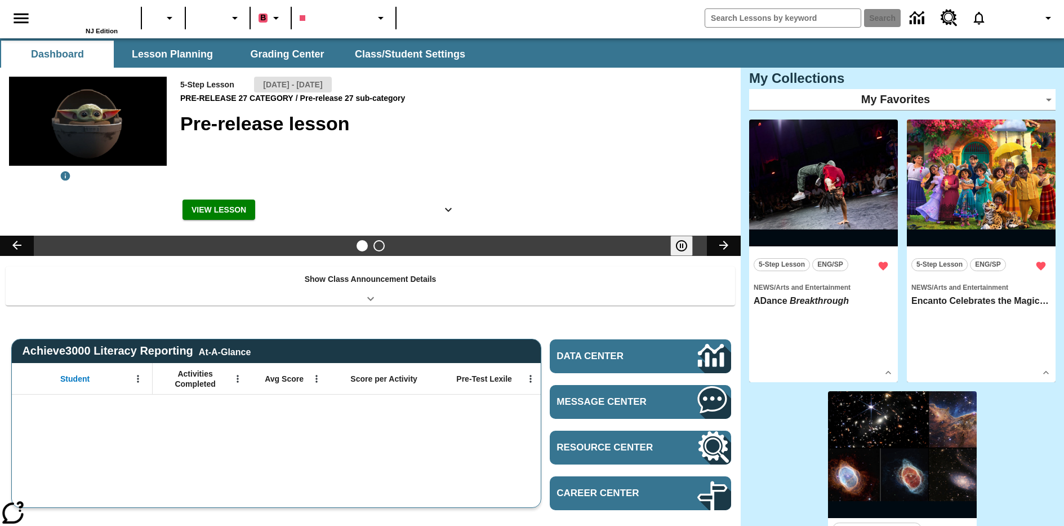 Image resolution: width=1064 pixels, height=526 pixels. What do you see at coordinates (979, 18) in the screenshot?
I see `a: Notifications` at bounding box center [979, 18].